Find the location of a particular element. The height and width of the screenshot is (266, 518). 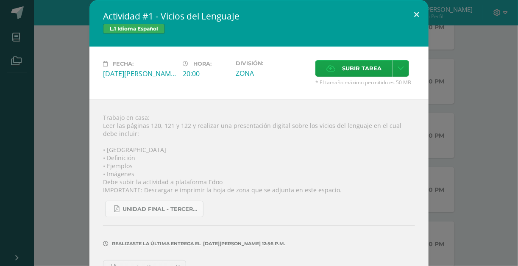

h2: Actividad #1 - Vicios del LenguaJe is located at coordinates (259, 16).